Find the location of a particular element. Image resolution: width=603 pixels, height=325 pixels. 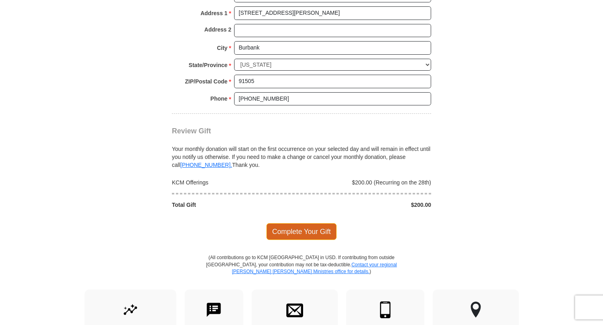

img: envelope.svg is located at coordinates (295, 310).